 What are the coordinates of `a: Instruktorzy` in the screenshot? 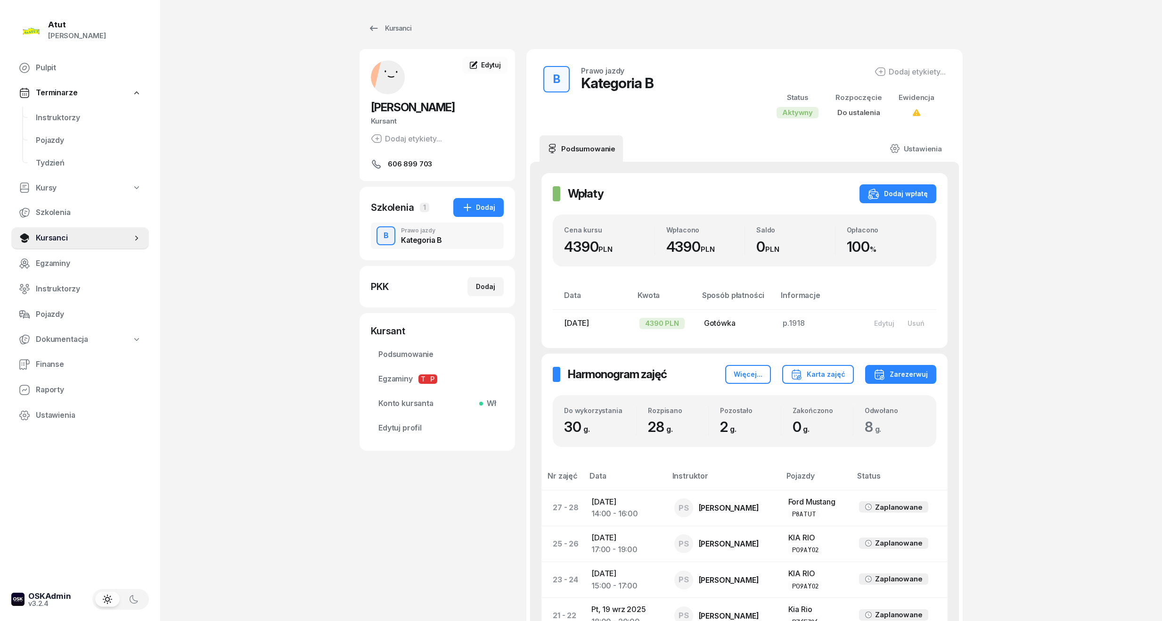 It's located at (89, 118).